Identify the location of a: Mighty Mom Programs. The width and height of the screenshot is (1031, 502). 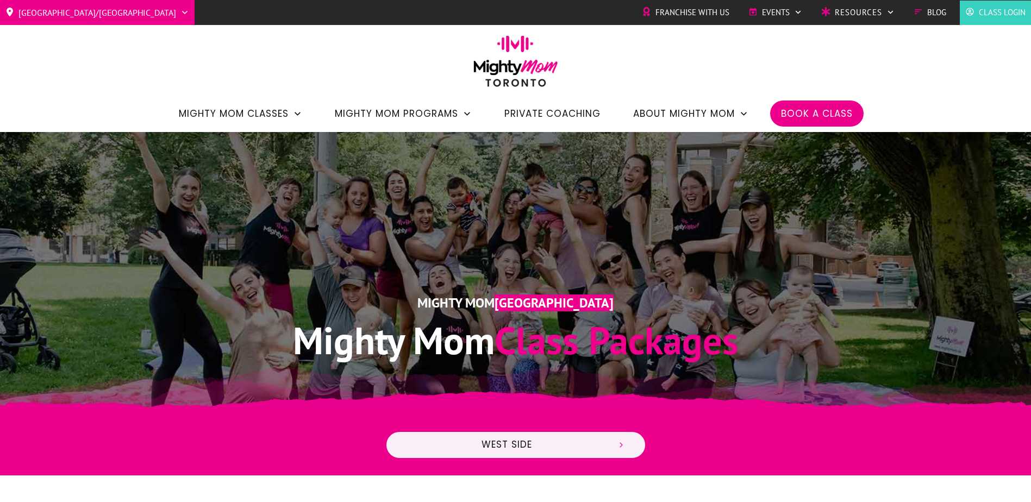
(403, 114).